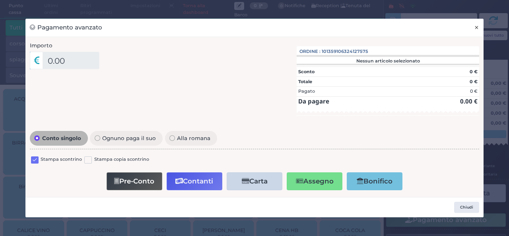 Image resolution: width=509 pixels, height=236 pixels. What do you see at coordinates (345, 51) in the screenshot?
I see `span: 101359106324127575` at bounding box center [345, 51].